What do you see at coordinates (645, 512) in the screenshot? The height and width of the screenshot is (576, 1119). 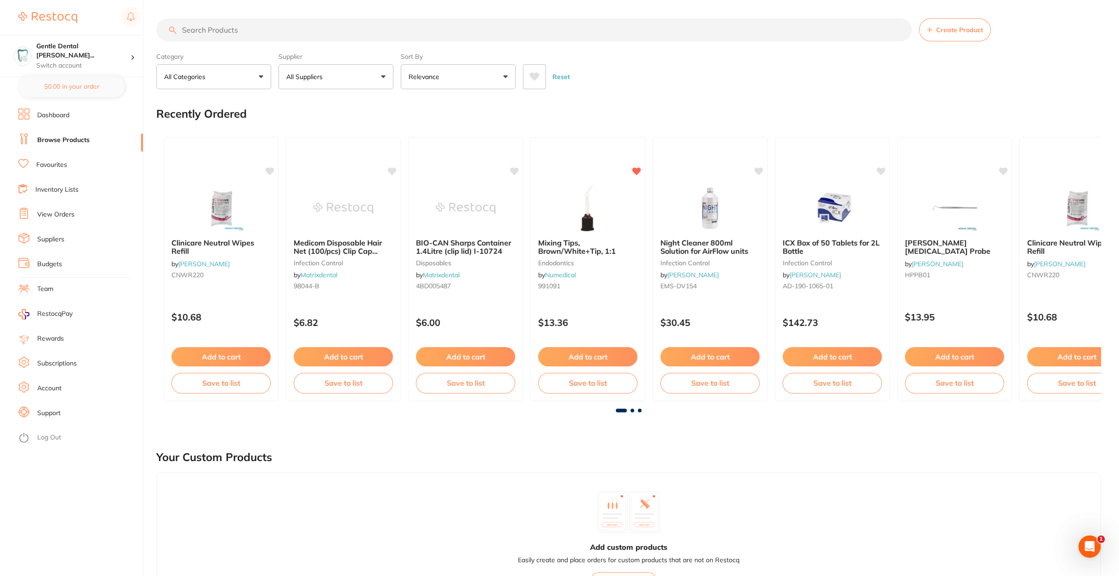 I see `img: custom_product_2` at bounding box center [645, 512].